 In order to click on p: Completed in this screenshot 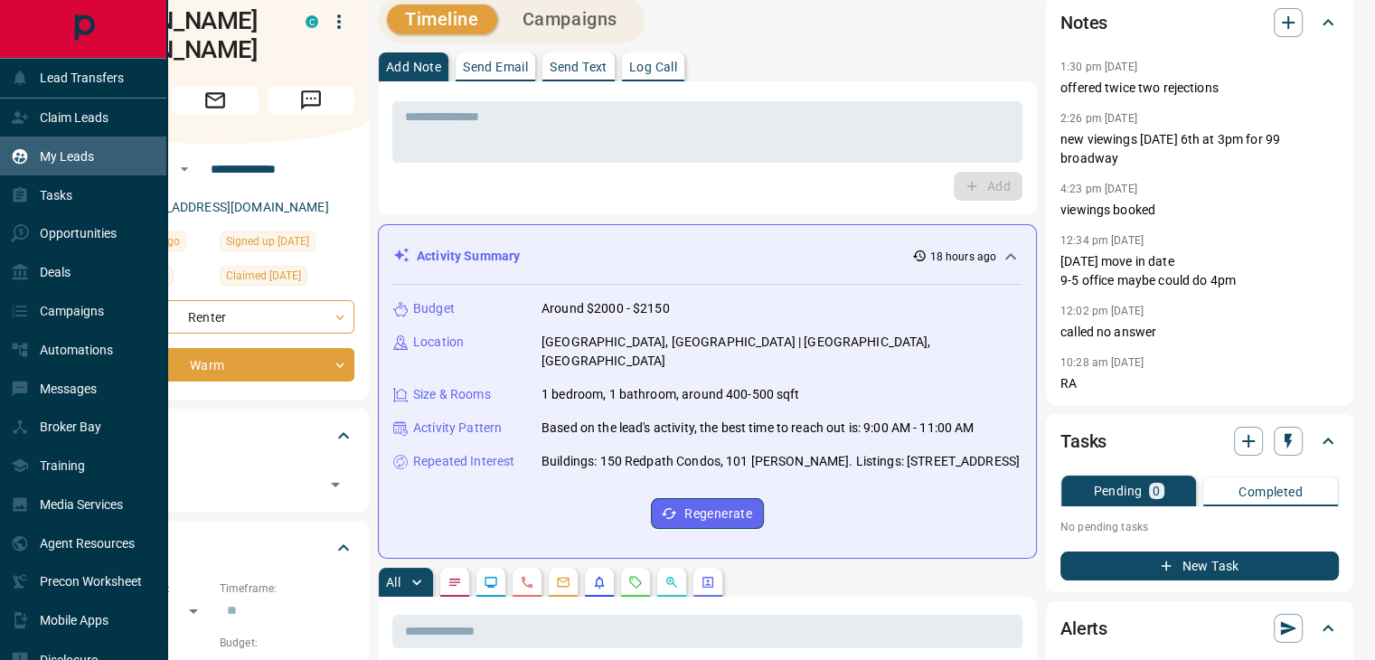, I will do `click(1270, 492)`.